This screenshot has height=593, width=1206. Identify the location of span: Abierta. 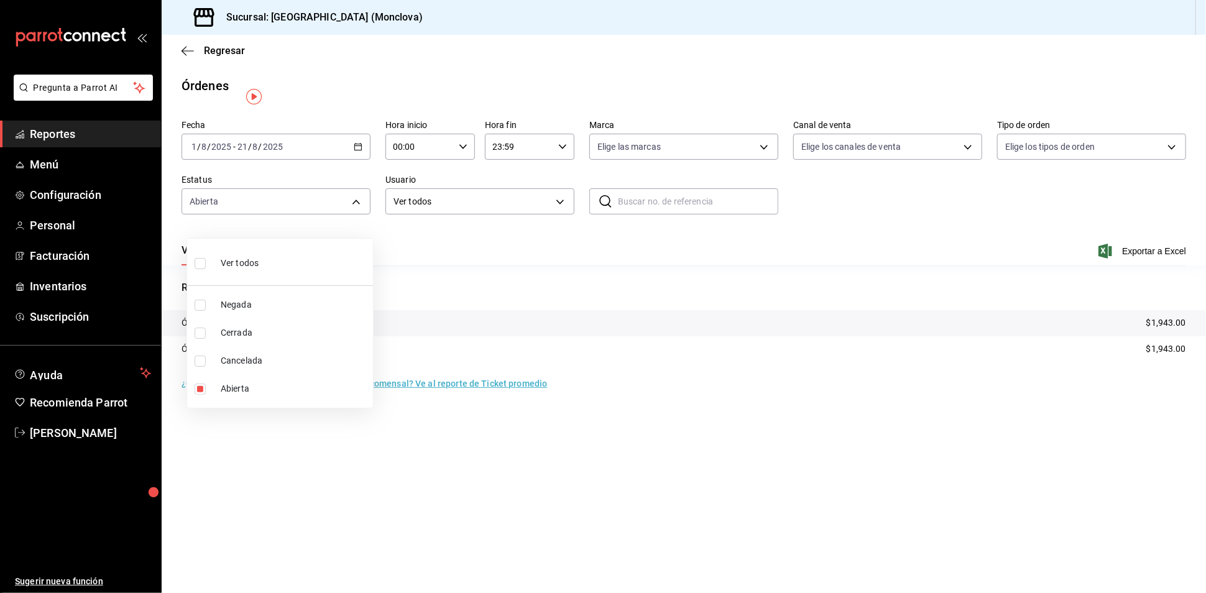
(294, 389).